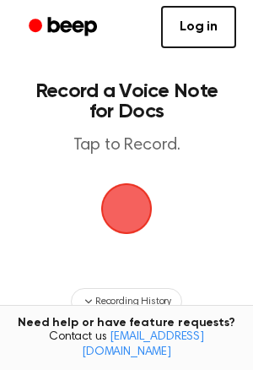  What do you see at coordinates (133, 301) in the screenshot?
I see `span: Recording History` at bounding box center [133, 301].